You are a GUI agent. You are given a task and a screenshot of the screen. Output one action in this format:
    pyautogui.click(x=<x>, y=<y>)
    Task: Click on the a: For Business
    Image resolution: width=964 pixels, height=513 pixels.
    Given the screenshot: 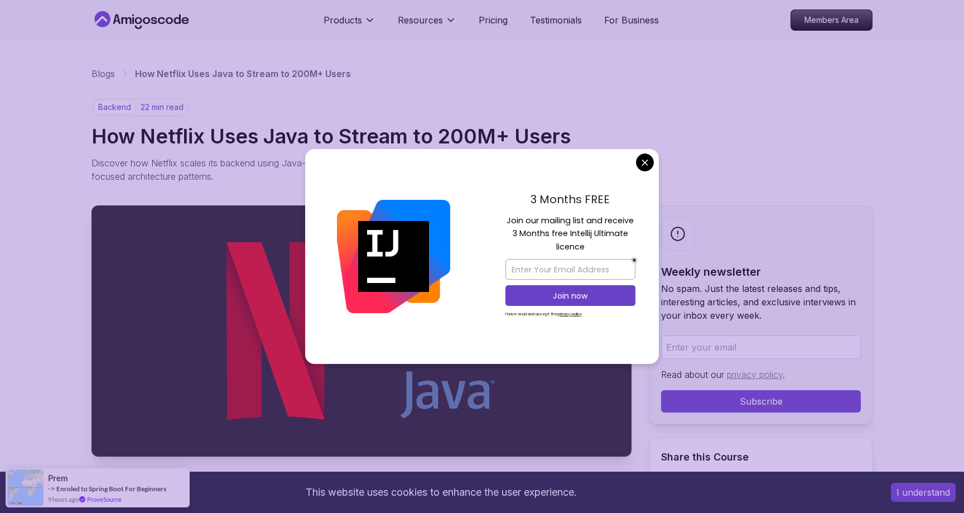 What is the action you would take?
    pyautogui.click(x=632, y=20)
    